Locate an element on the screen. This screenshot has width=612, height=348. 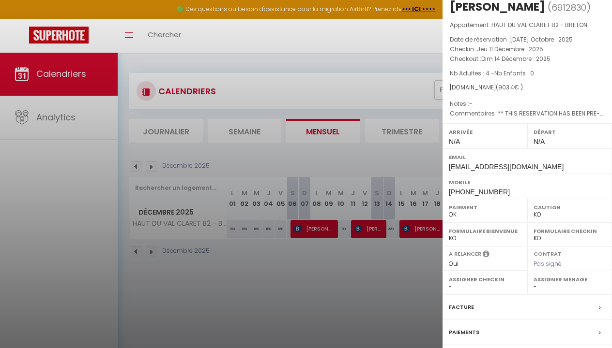
label: Départ is located at coordinates (569, 132).